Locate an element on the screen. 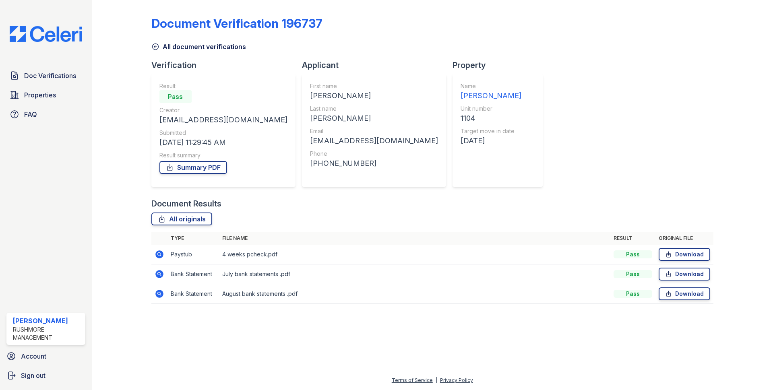  div: Property is located at coordinates (501, 65).